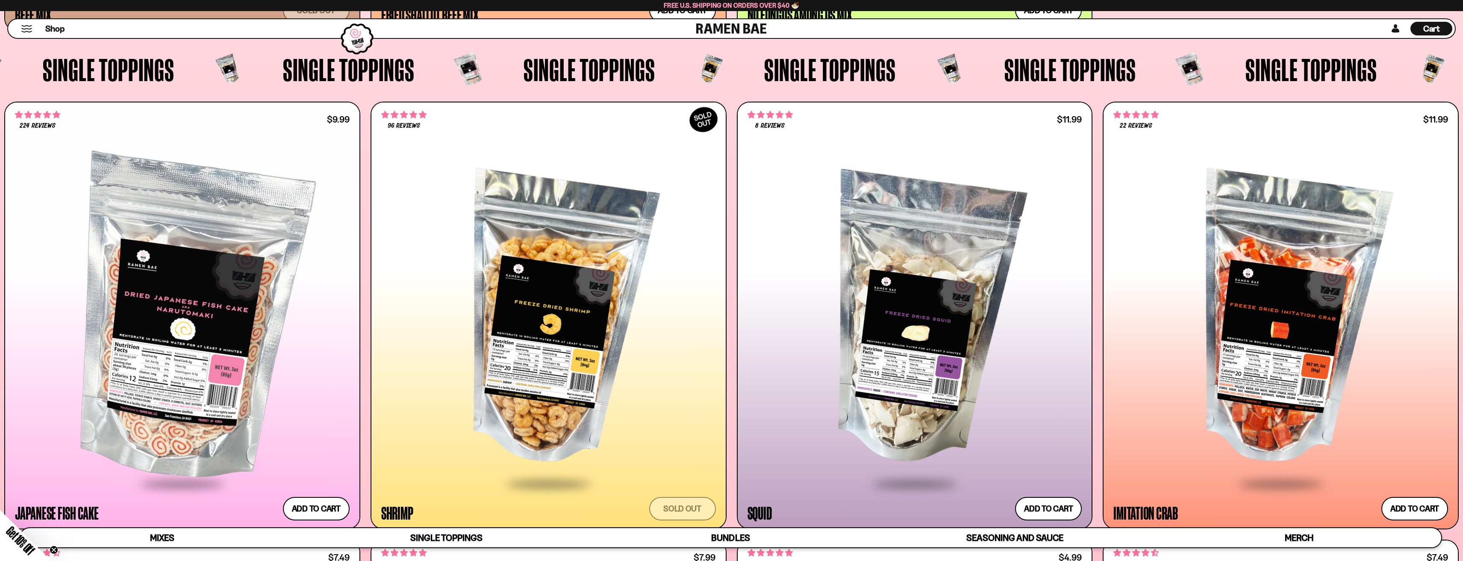 This screenshot has width=1463, height=561. Describe the element at coordinates (55, 29) in the screenshot. I see `span: Shop` at that location.